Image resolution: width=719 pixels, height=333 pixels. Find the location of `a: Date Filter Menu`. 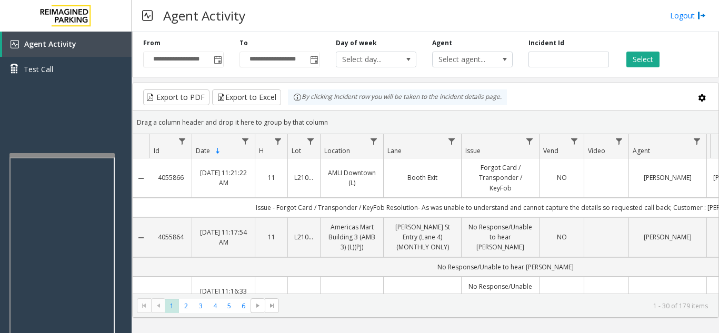

a: Date Filter Menu is located at coordinates (245, 141).